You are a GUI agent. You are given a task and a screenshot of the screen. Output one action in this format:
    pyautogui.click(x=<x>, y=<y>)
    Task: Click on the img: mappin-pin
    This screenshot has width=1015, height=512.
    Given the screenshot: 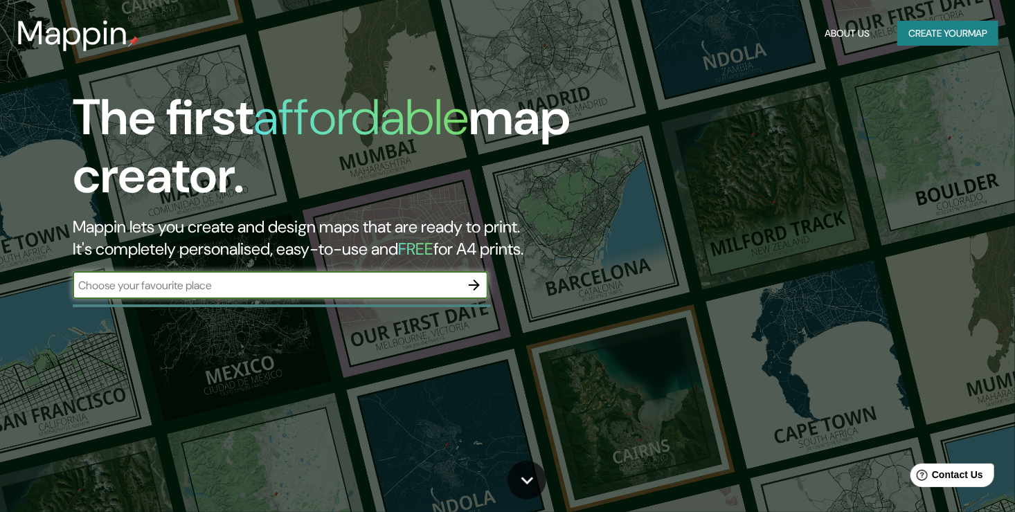 What is the action you would take?
    pyautogui.click(x=134, y=42)
    